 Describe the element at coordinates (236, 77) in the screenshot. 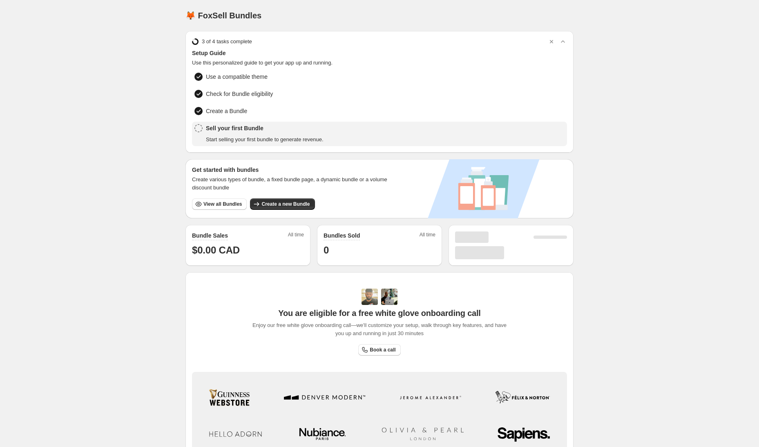

I see `span: Use a compatible theme` at that location.